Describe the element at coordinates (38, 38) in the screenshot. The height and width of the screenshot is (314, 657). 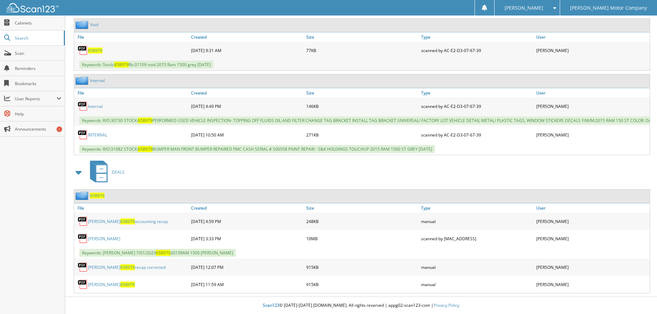
I see `span: Search` at that location.